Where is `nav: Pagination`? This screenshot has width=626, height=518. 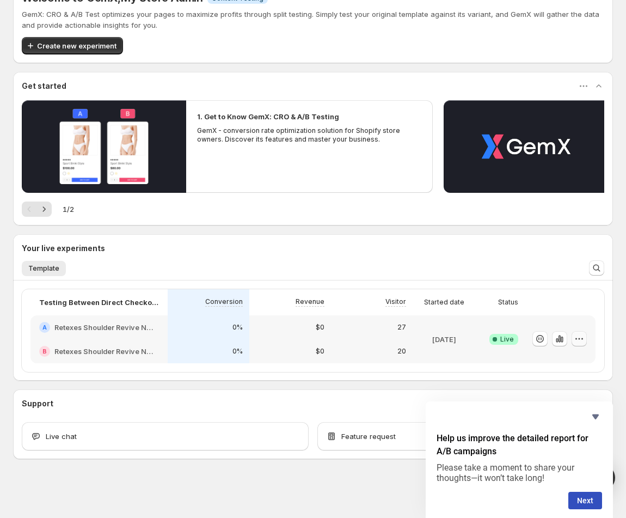 nav: Pagination is located at coordinates (36, 209).